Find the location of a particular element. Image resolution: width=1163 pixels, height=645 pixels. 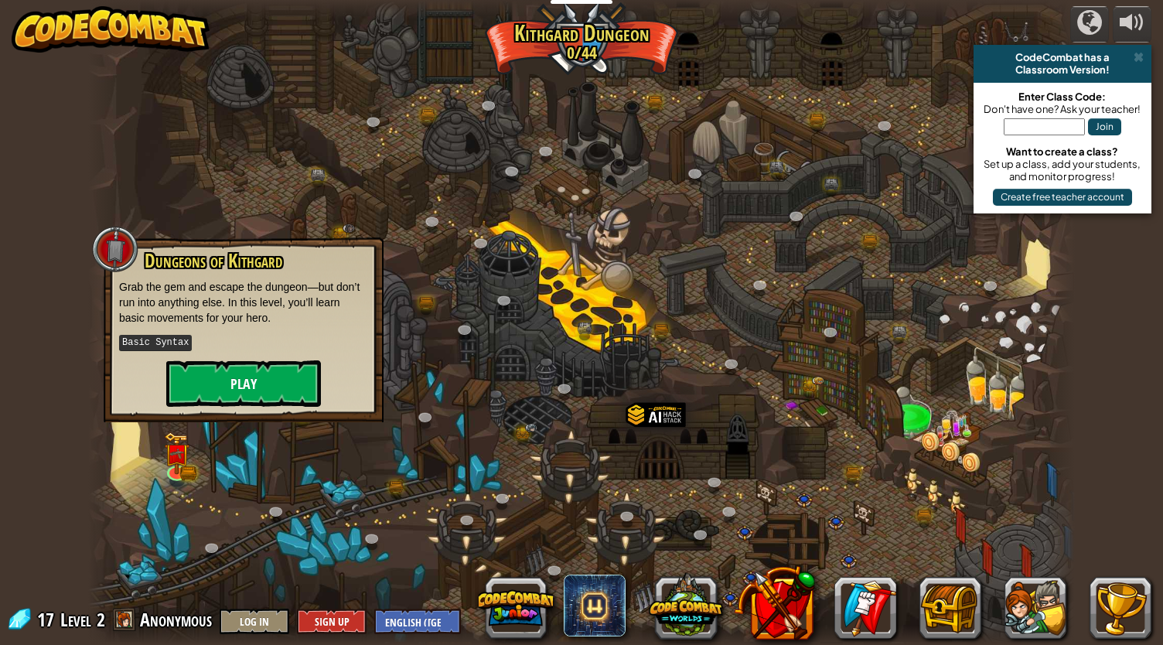

div: CodeCombat has a is located at coordinates (1062, 57).